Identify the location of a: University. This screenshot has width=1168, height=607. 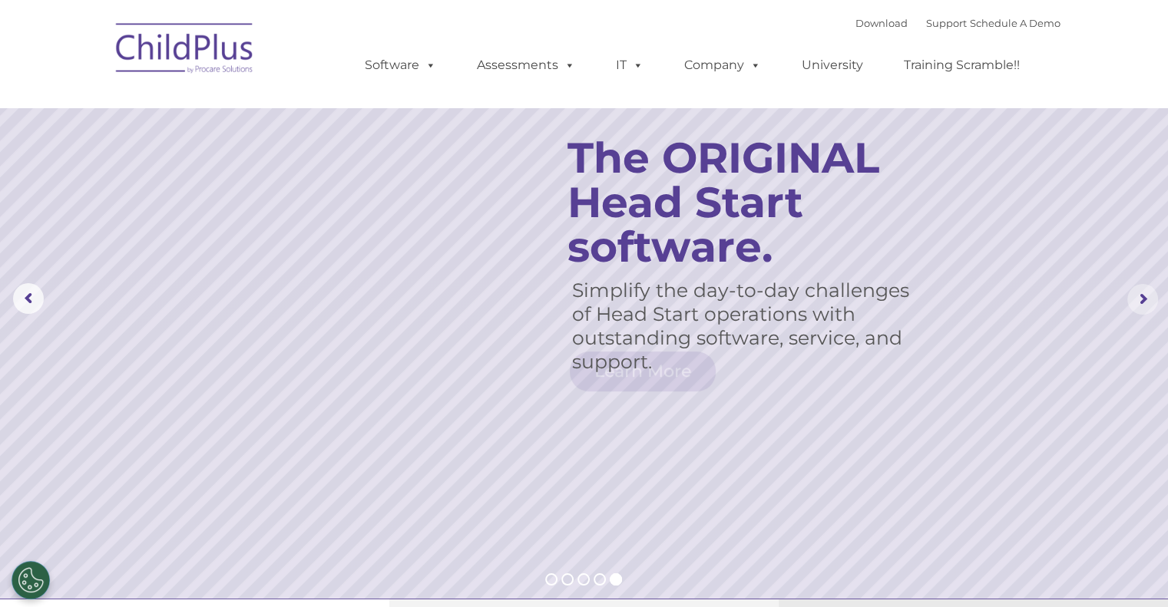
(832, 65).